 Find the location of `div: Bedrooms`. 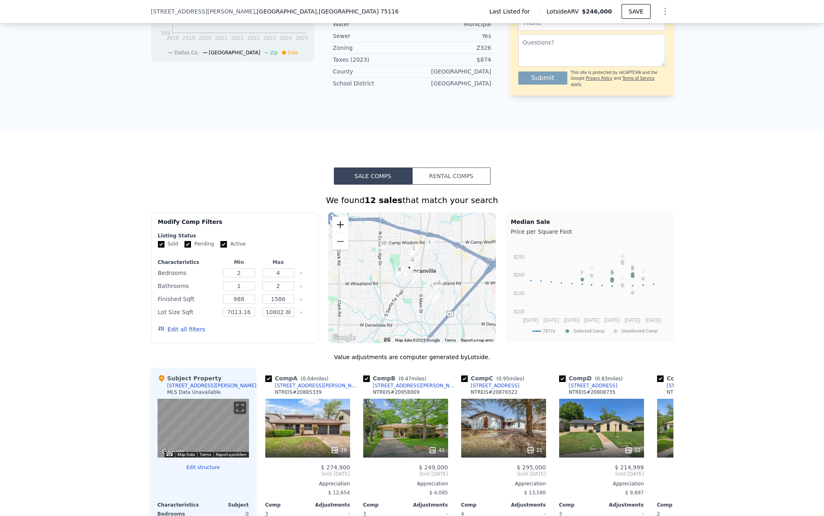

div: Bedrooms is located at coordinates (188, 273).